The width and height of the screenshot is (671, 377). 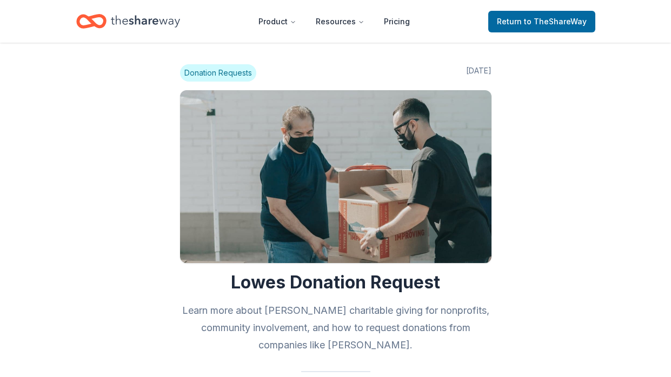 I want to click on a: Pricing, so click(x=397, y=22).